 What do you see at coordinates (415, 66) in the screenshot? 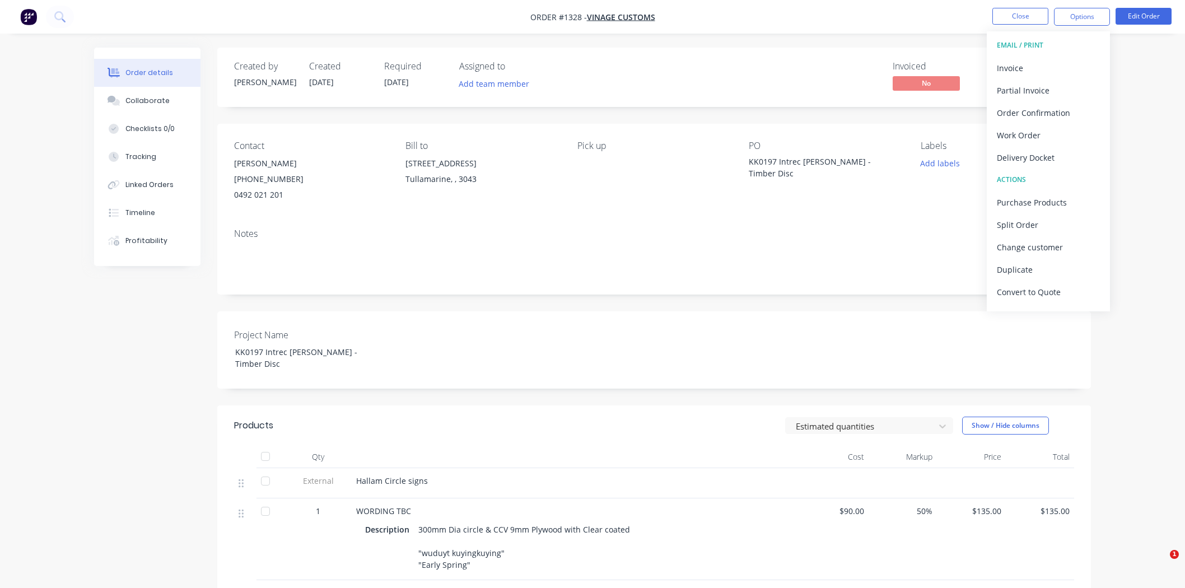
I see `div: Required` at bounding box center [415, 66].